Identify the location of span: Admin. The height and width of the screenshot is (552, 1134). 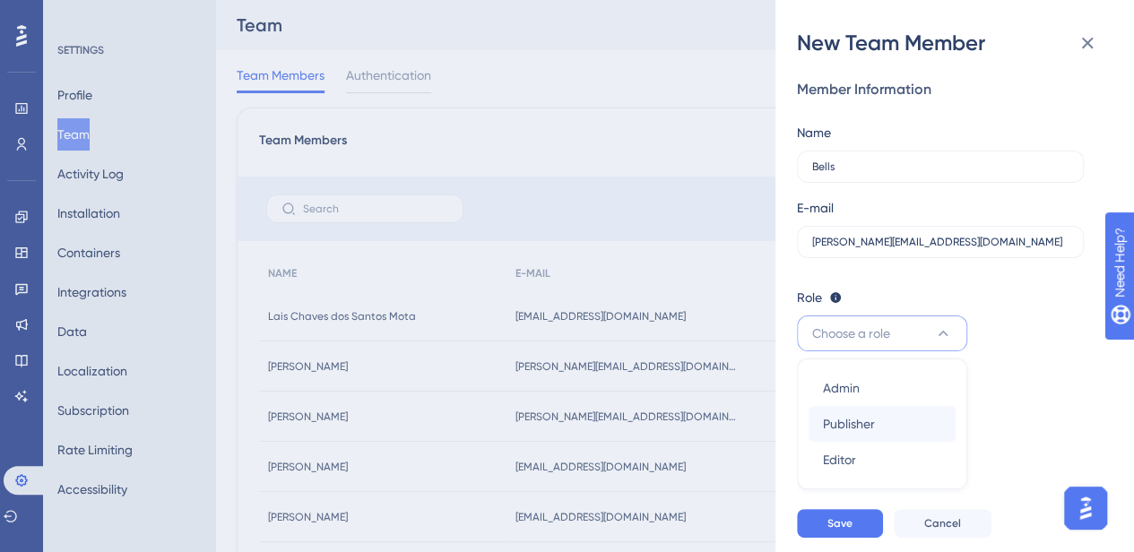
(841, 388).